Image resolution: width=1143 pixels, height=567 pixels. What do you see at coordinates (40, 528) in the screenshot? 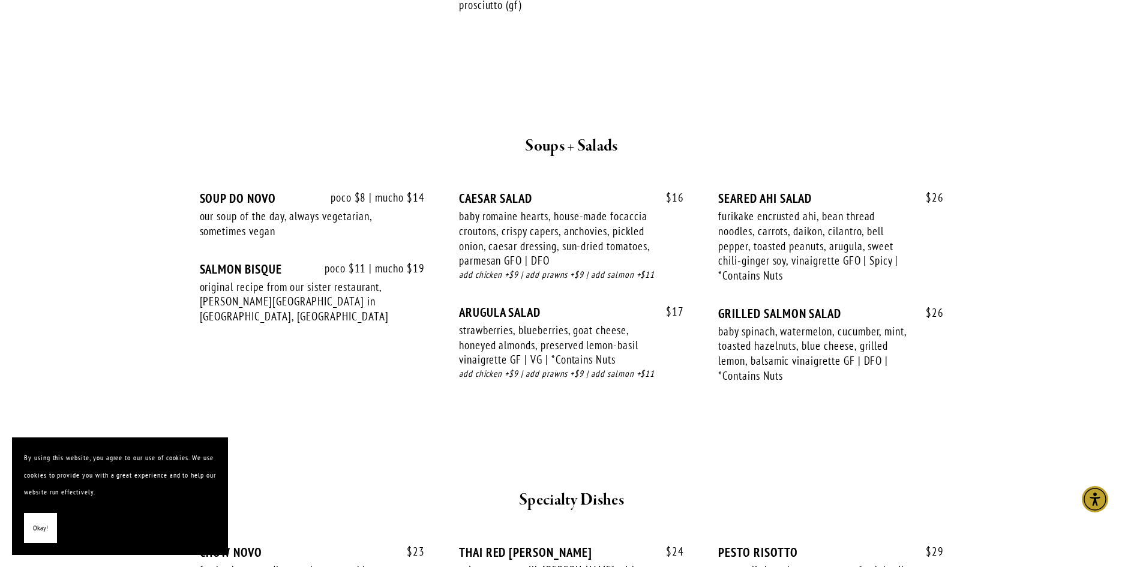
I see `span: Okay!` at bounding box center [40, 528].